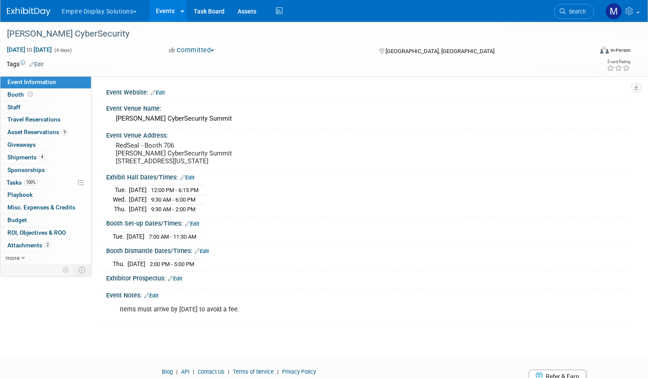  Describe the element at coordinates (46, 220) in the screenshot. I see `a: Budget` at that location.